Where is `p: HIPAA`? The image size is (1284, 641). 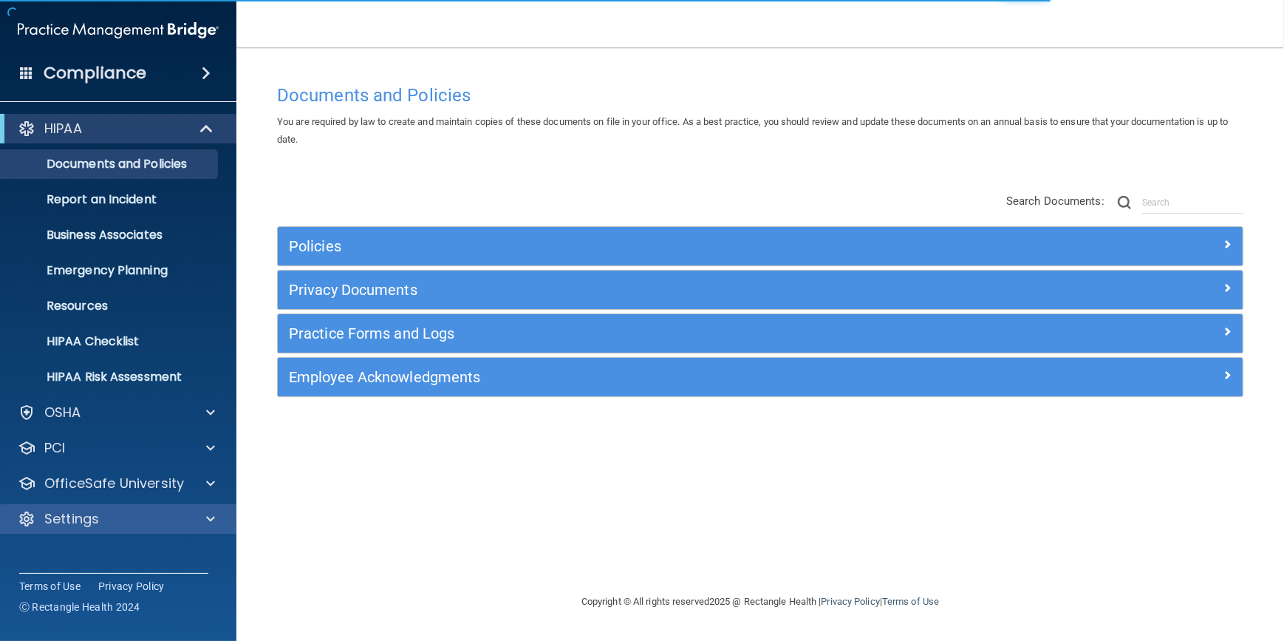 p: HIPAA is located at coordinates (63, 129).